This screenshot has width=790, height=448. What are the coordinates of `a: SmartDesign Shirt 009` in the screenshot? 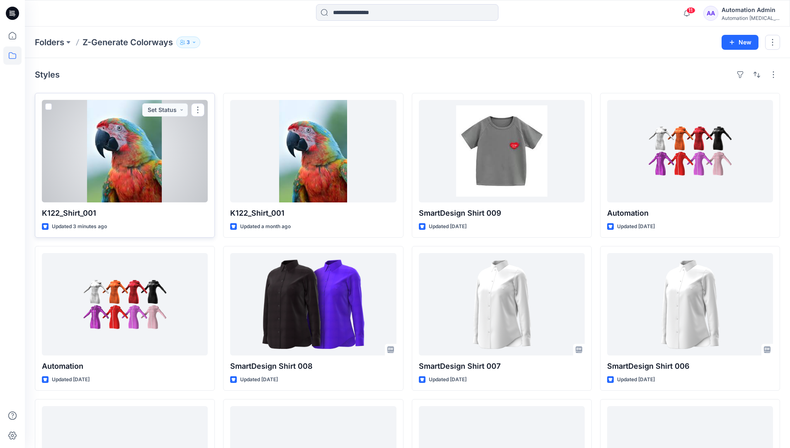 It's located at (502, 151).